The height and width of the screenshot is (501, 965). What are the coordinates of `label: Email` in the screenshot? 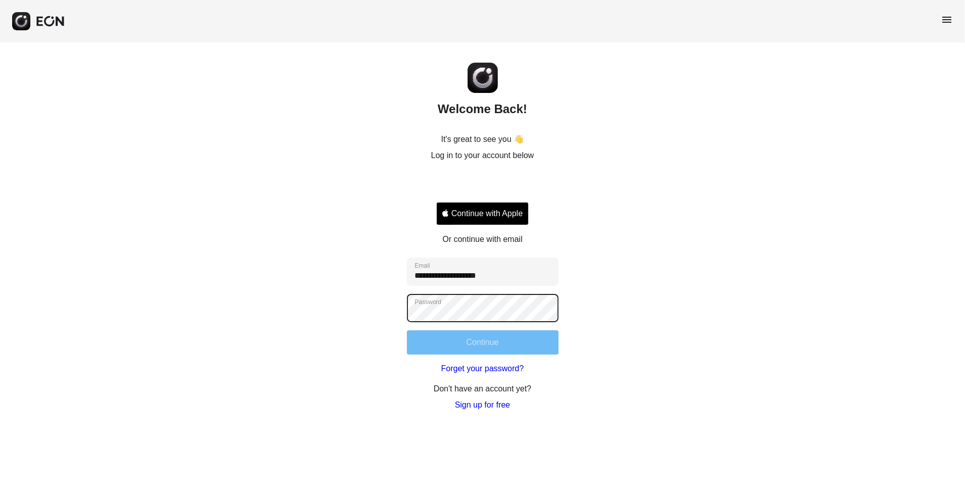 It's located at (423, 266).